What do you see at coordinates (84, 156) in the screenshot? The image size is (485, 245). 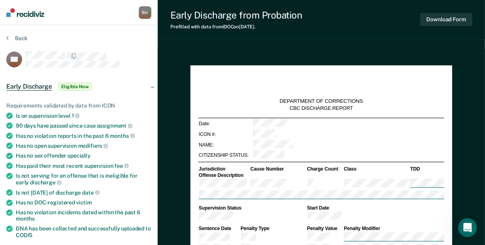 I see `div: Has no sex offender` at bounding box center [84, 156].